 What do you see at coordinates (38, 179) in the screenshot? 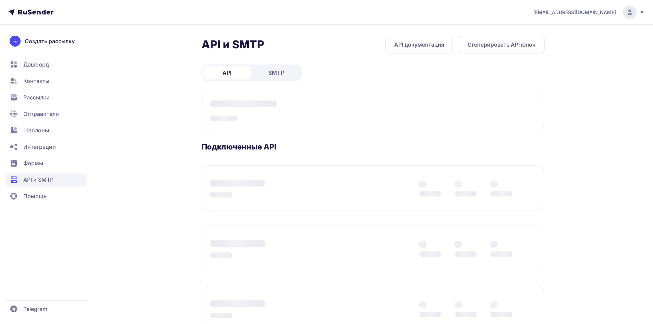
I see `span: API и SMTP` at bounding box center [38, 179].